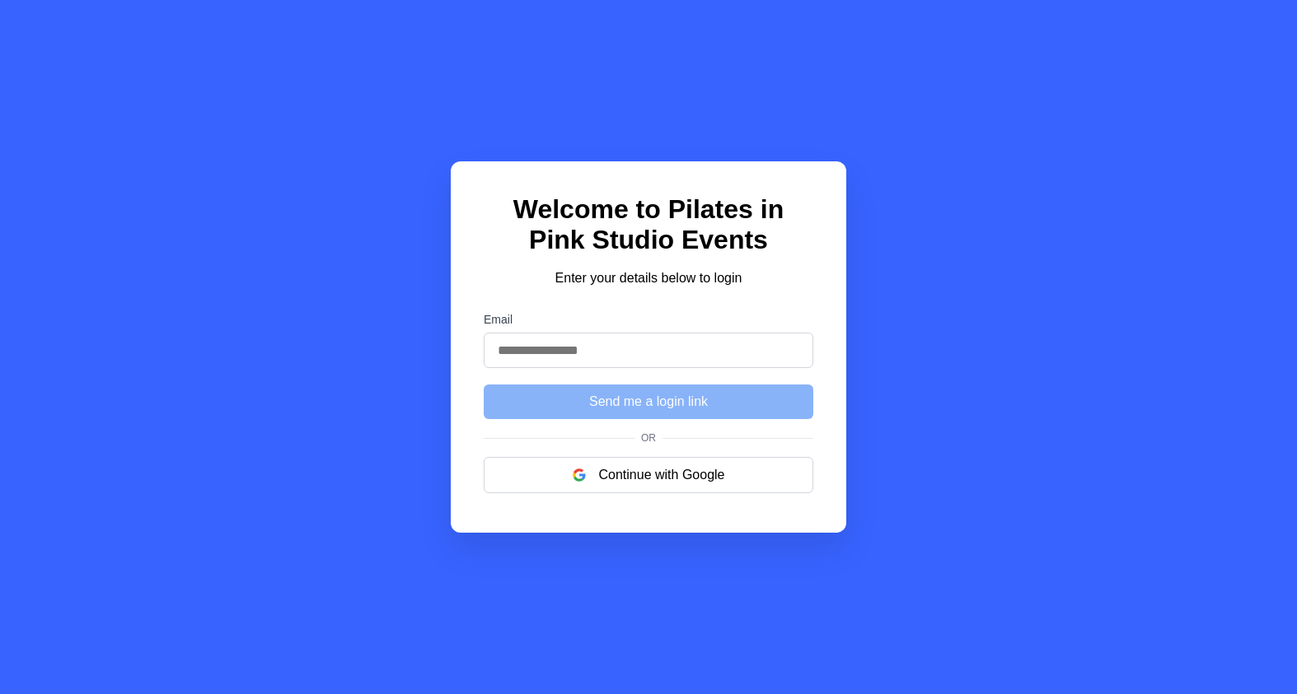 The height and width of the screenshot is (694, 1297). Describe the element at coordinates (648, 402) in the screenshot. I see `button: Send me a login link` at that location.